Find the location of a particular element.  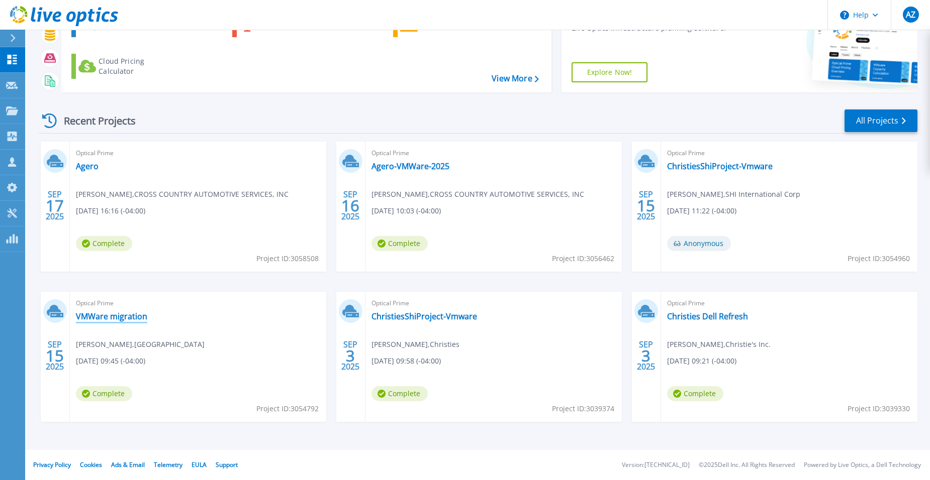

a: Cookies is located at coordinates (91, 465).